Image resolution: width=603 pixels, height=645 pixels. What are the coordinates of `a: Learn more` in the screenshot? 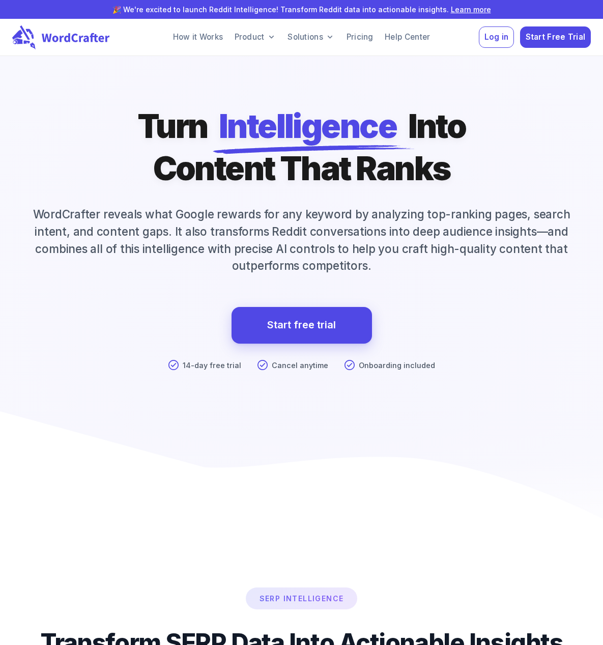 It's located at (471, 9).